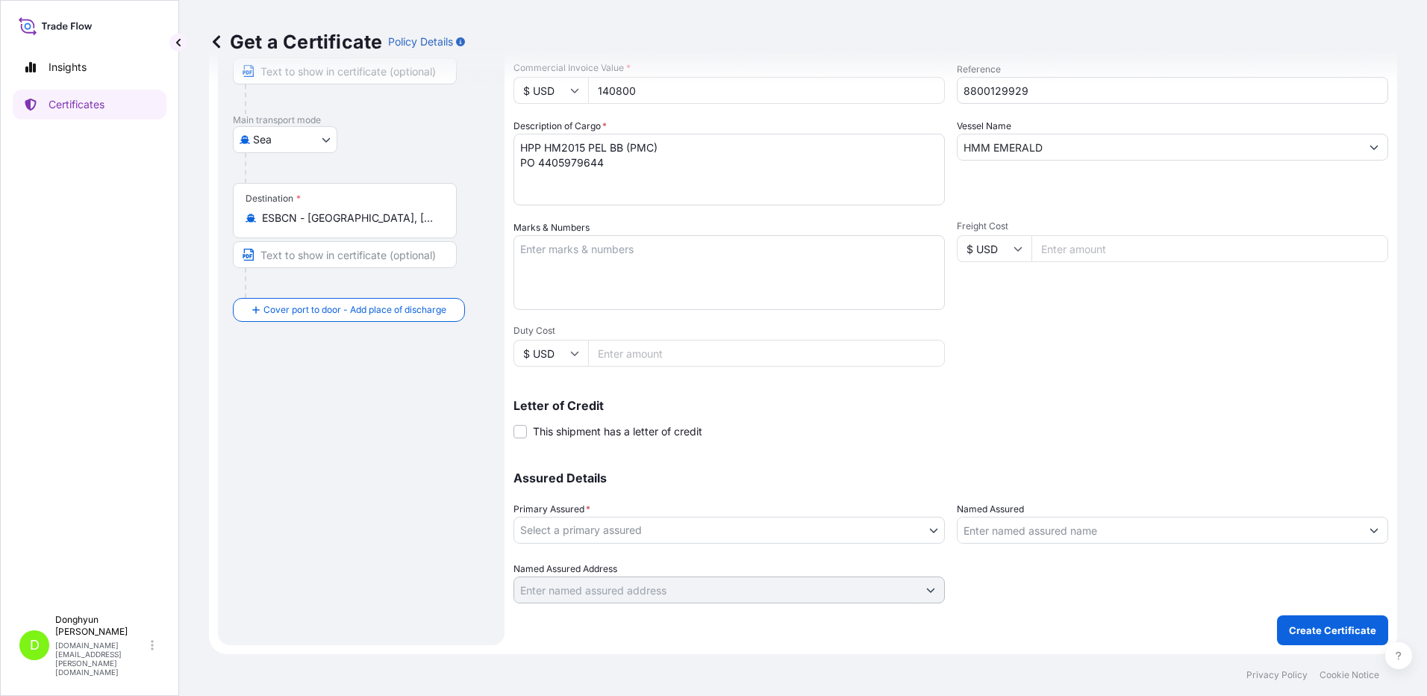  Describe the element at coordinates (1159, 530) in the screenshot. I see `input: Assured Name` at that location.